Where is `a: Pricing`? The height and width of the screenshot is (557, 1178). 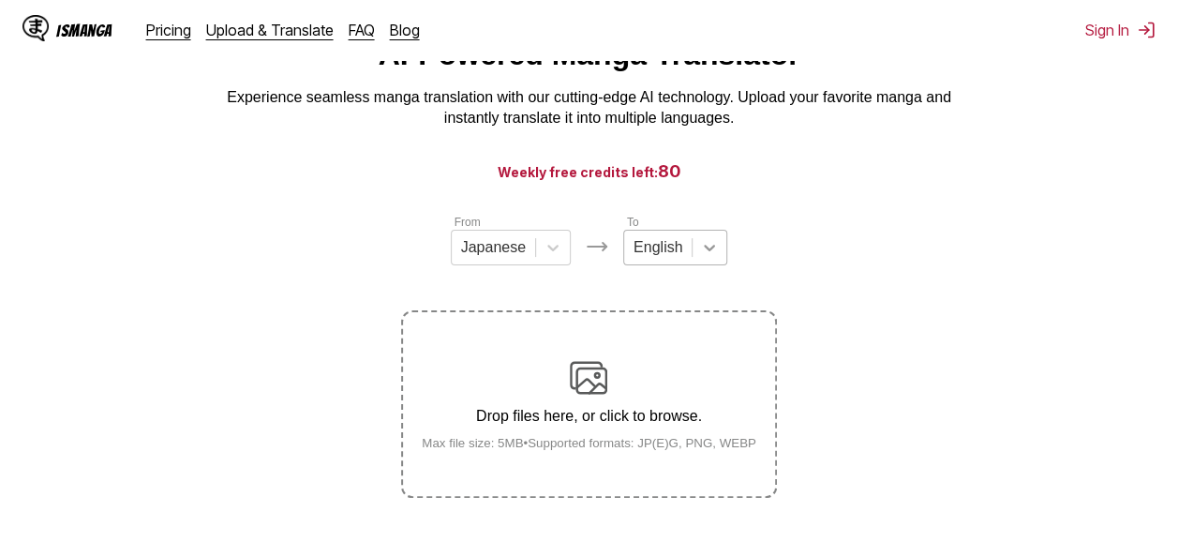
a: Pricing is located at coordinates (169, 30).